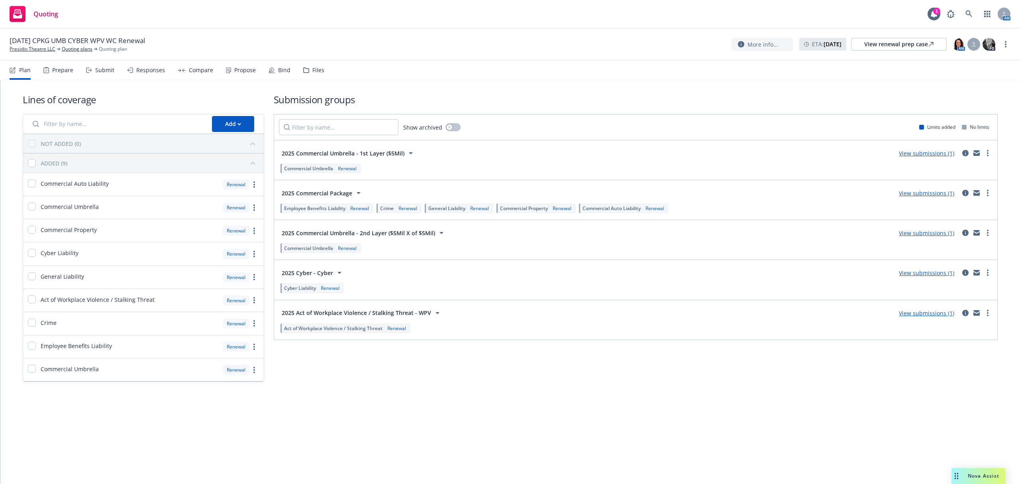 The image size is (1020, 484). What do you see at coordinates (322, 193) in the screenshot?
I see `button: 2025 Commercial Package` at bounding box center [322, 193].